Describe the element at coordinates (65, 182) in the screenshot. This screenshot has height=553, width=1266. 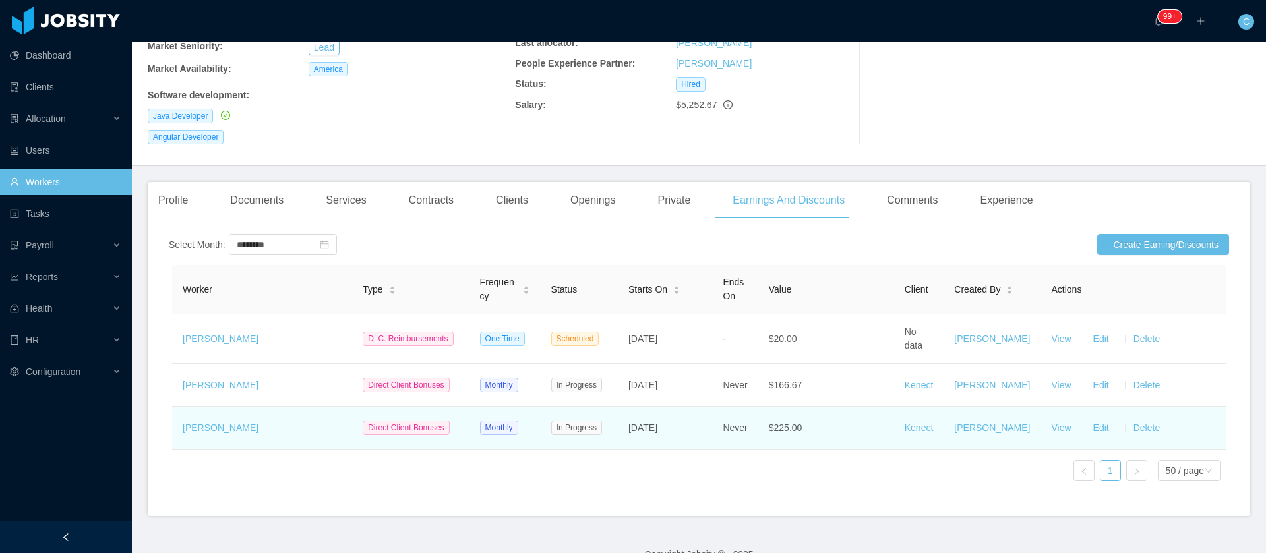
I see `a: icon: userWorkers` at that location.